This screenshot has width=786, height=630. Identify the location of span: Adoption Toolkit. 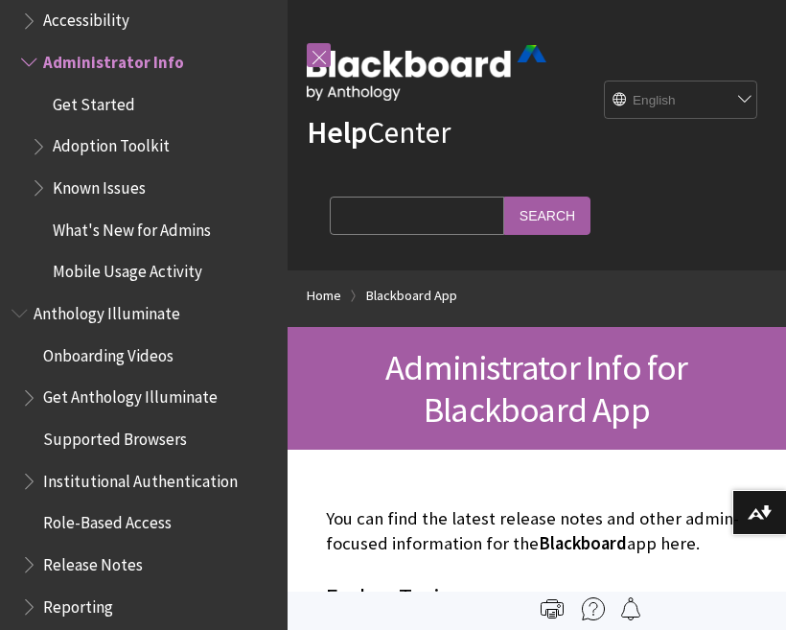
(111, 143).